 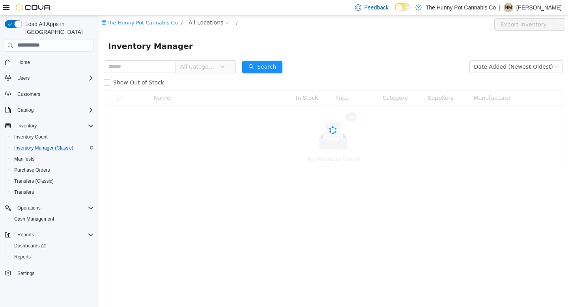 I want to click on span: NM, so click(x=509, y=7).